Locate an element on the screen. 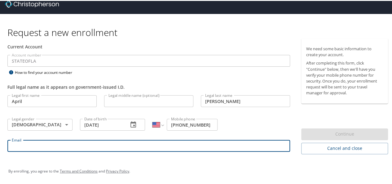 Image resolution: width=392 pixels, height=184 pixels. a: Terms and Conditions is located at coordinates (79, 170).